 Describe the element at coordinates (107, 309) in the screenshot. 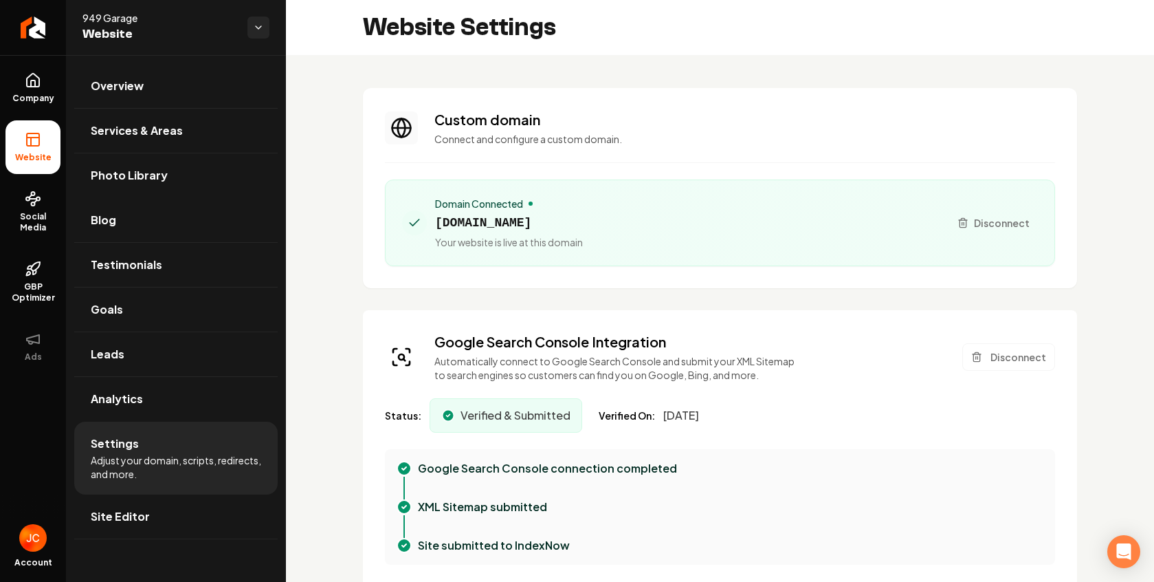

I see `span: Goals` at that location.